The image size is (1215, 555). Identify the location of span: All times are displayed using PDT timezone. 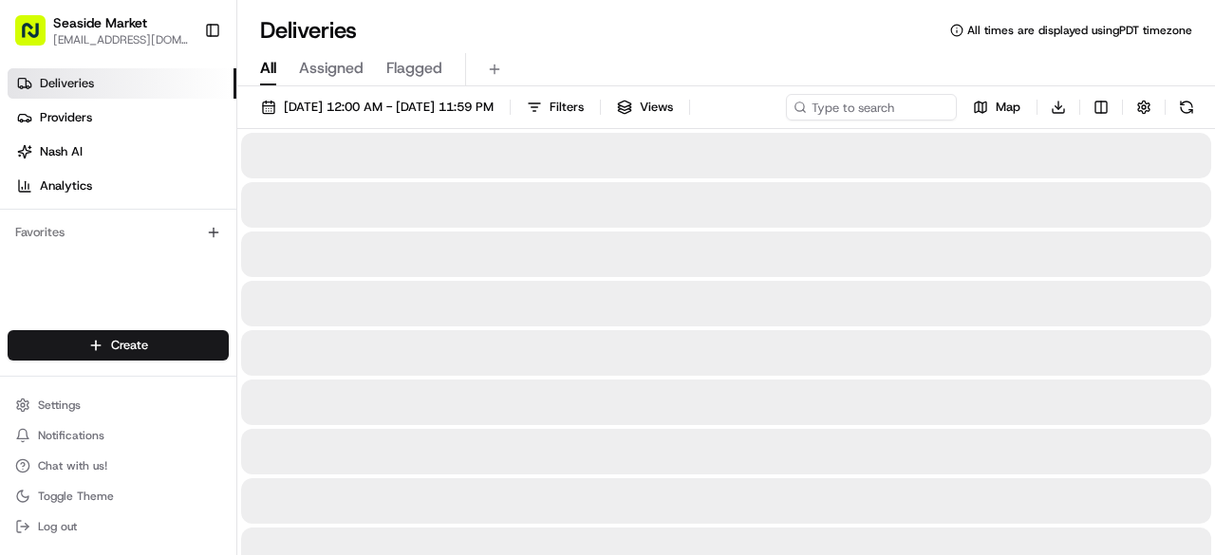
(1080, 30).